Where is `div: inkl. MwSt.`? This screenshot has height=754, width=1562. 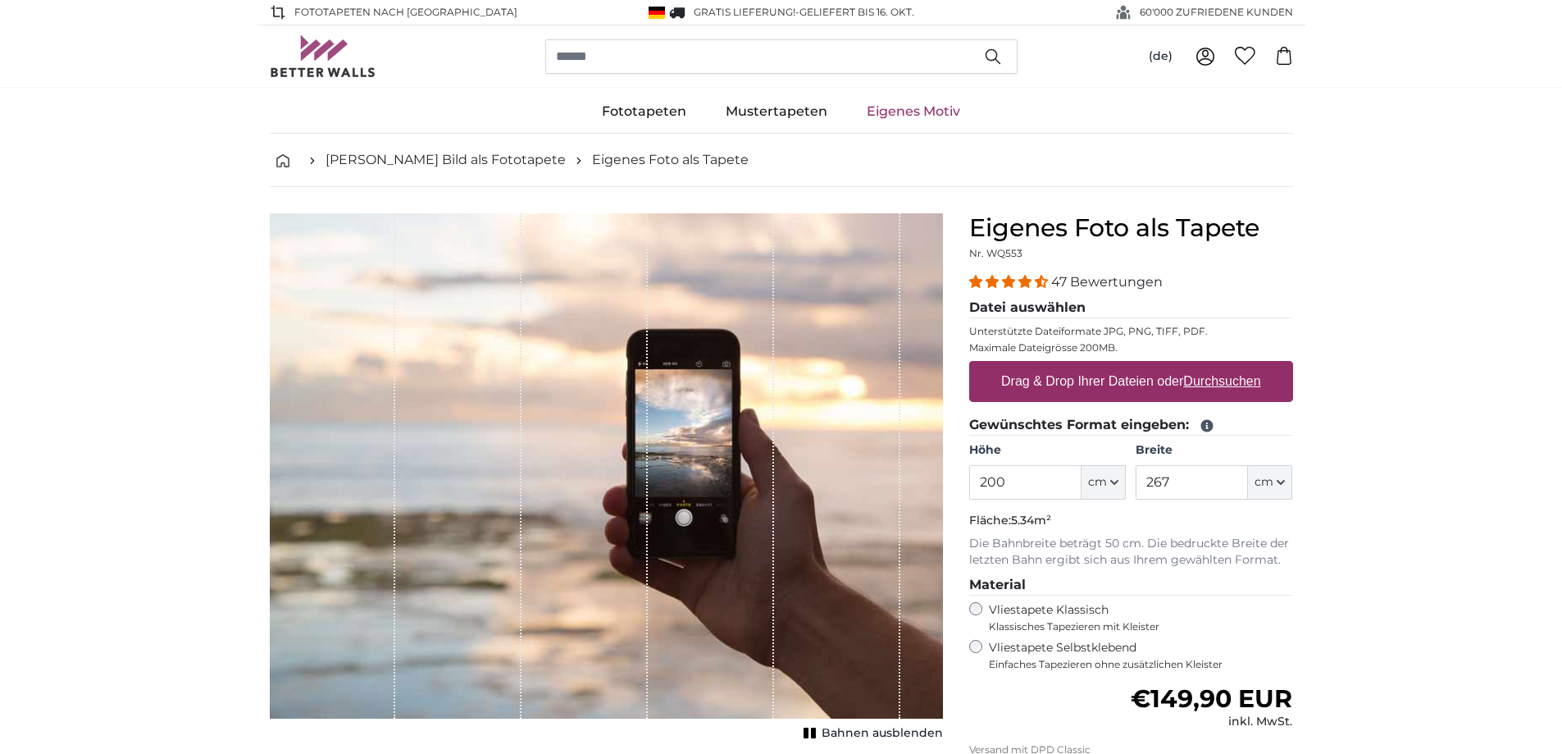 div: inkl. MwSt. is located at coordinates (1211, 722).